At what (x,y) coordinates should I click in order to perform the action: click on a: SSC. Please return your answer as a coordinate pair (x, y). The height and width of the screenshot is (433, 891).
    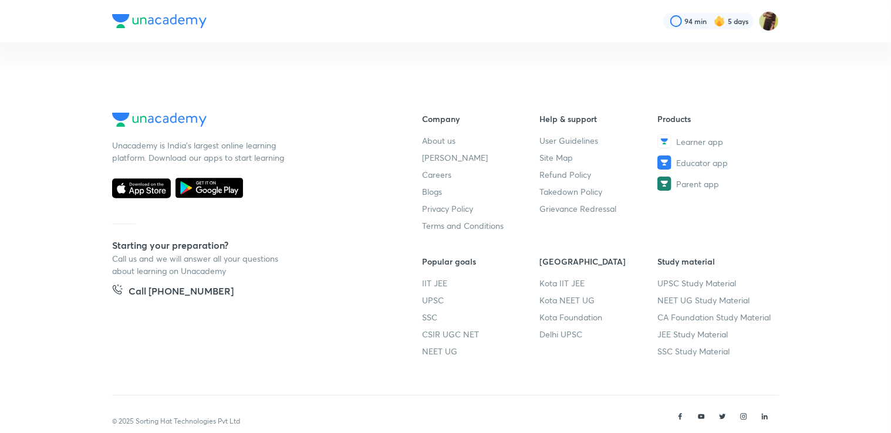
    Looking at the image, I should click on (481, 317).